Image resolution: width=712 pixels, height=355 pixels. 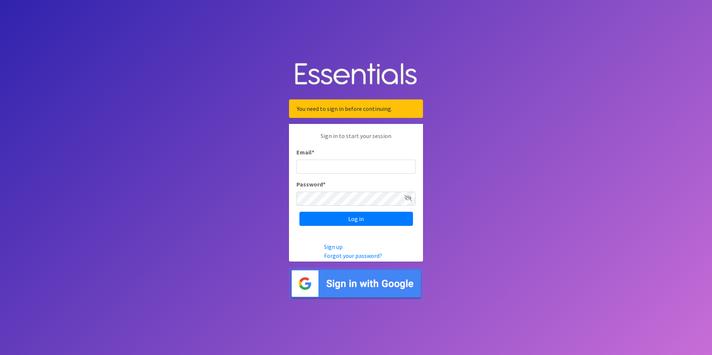 I want to click on div: You need to sign in before continuing., so click(x=356, y=109).